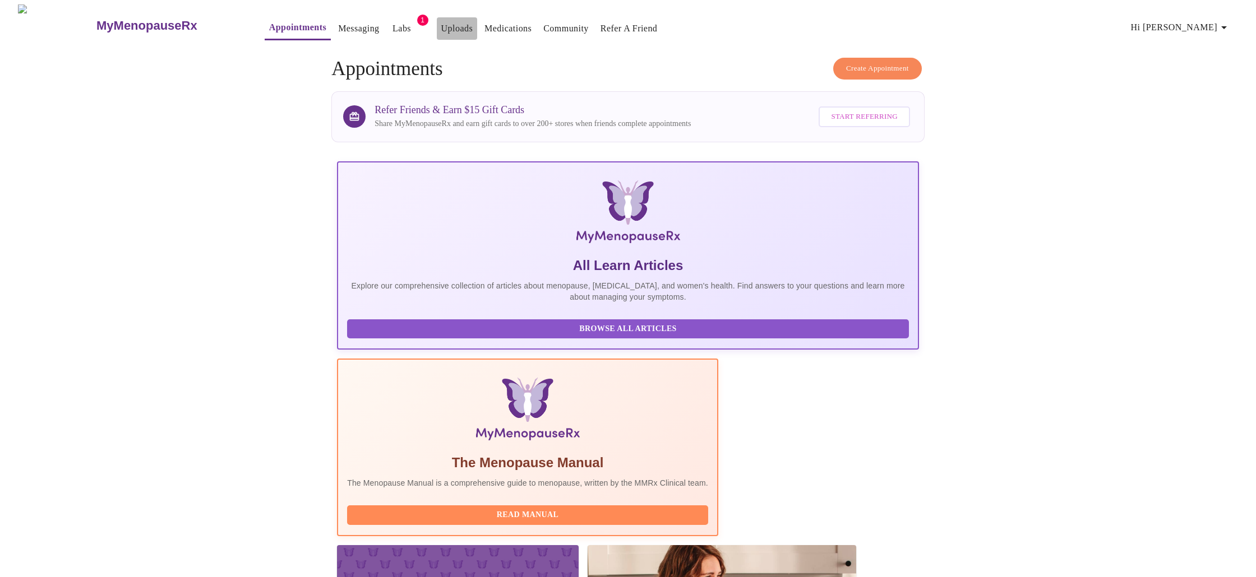  Describe the element at coordinates (533, 110) in the screenshot. I see `h3: Refer Friends & Earn $15 Gift Cards` at that location.